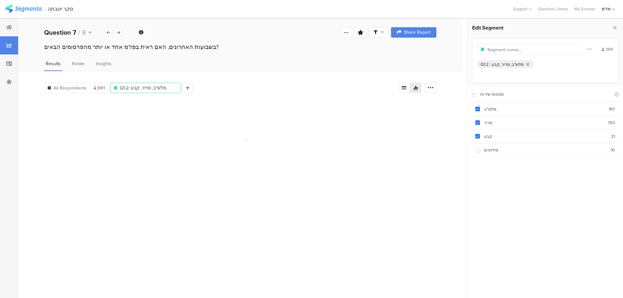  I want to click on div: מילואים, so click(545, 150).